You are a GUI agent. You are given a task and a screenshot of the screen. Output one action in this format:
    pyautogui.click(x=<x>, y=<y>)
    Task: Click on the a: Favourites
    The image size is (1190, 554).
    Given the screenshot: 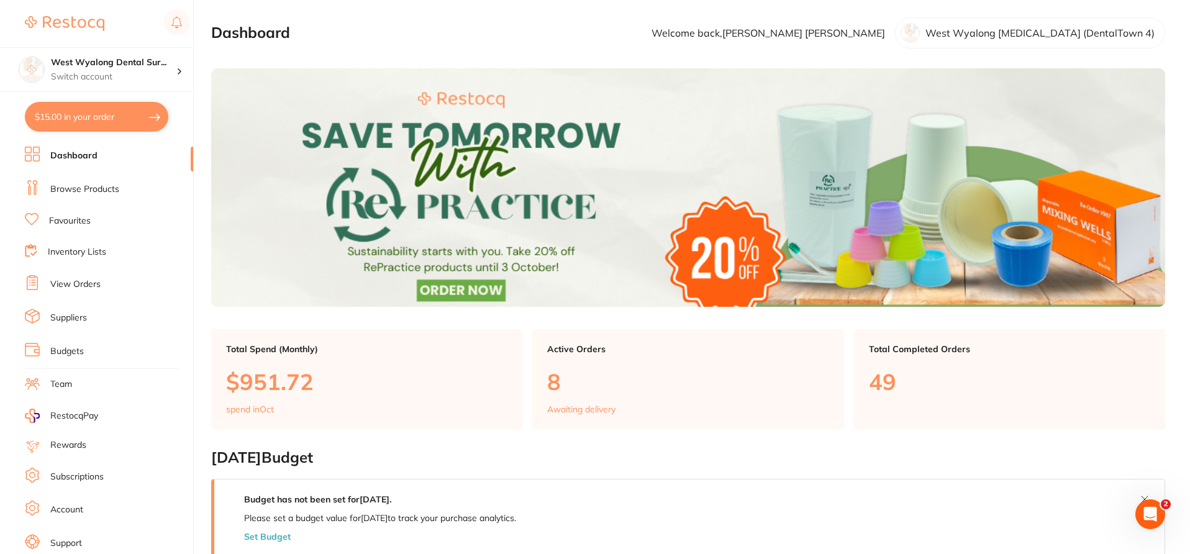 What is the action you would take?
    pyautogui.click(x=70, y=221)
    